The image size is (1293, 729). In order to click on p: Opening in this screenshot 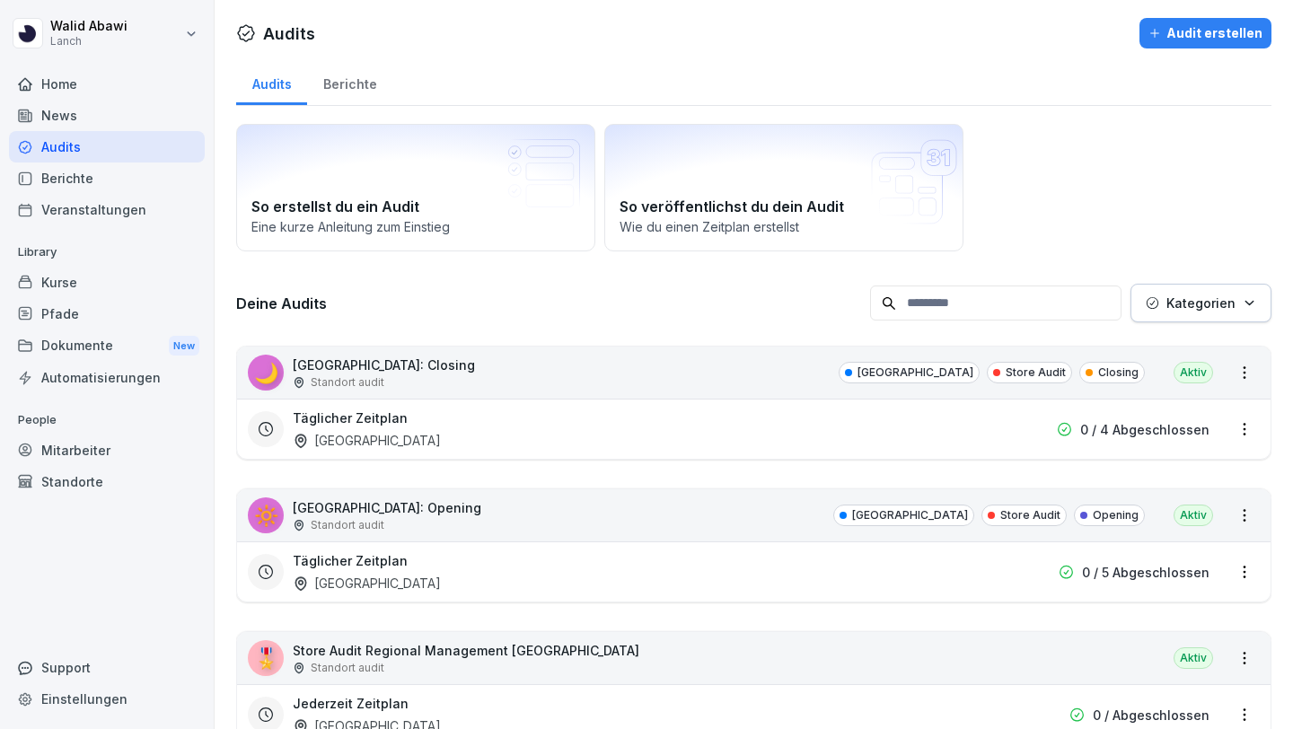, I will do `click(1115, 515)`.